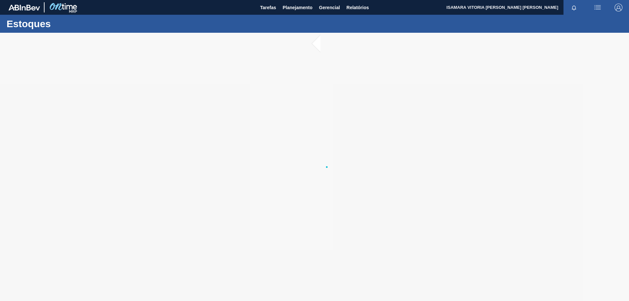 The width and height of the screenshot is (629, 301). I want to click on span: Planejamento, so click(297, 8).